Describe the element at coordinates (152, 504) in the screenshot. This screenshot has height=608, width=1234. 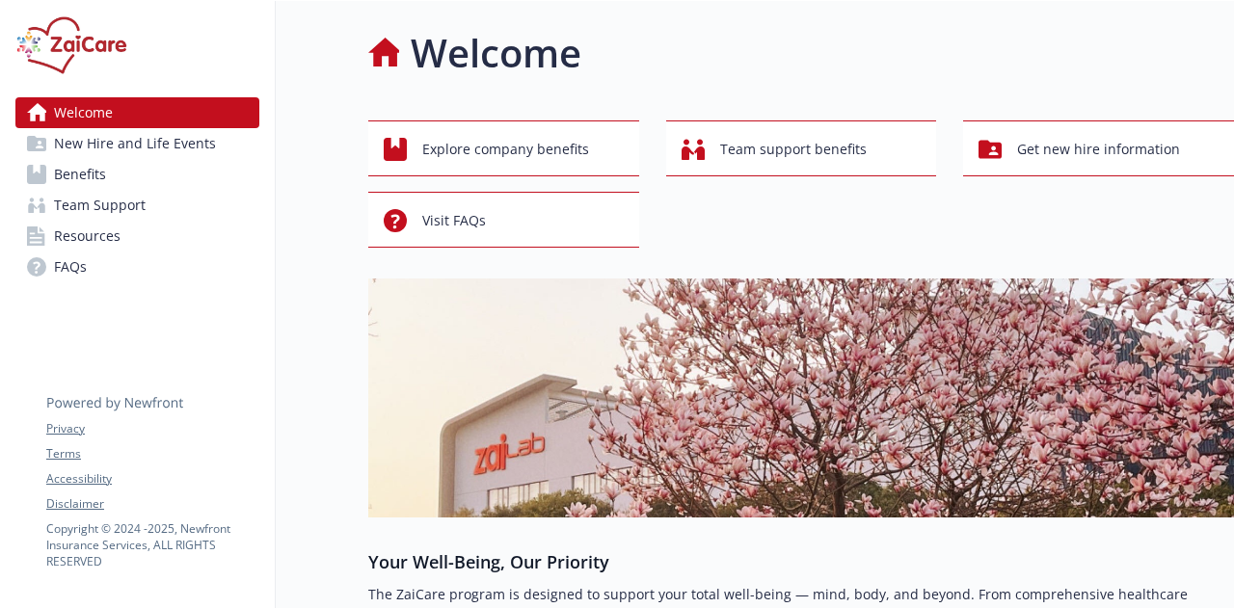
I see `a: Disclaimer` at that location.